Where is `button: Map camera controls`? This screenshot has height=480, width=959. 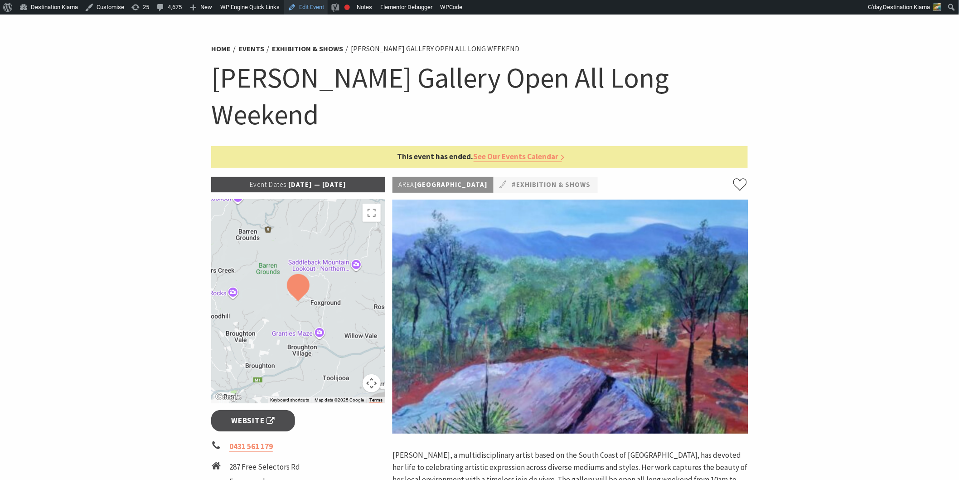 button: Map camera controls is located at coordinates (372, 383).